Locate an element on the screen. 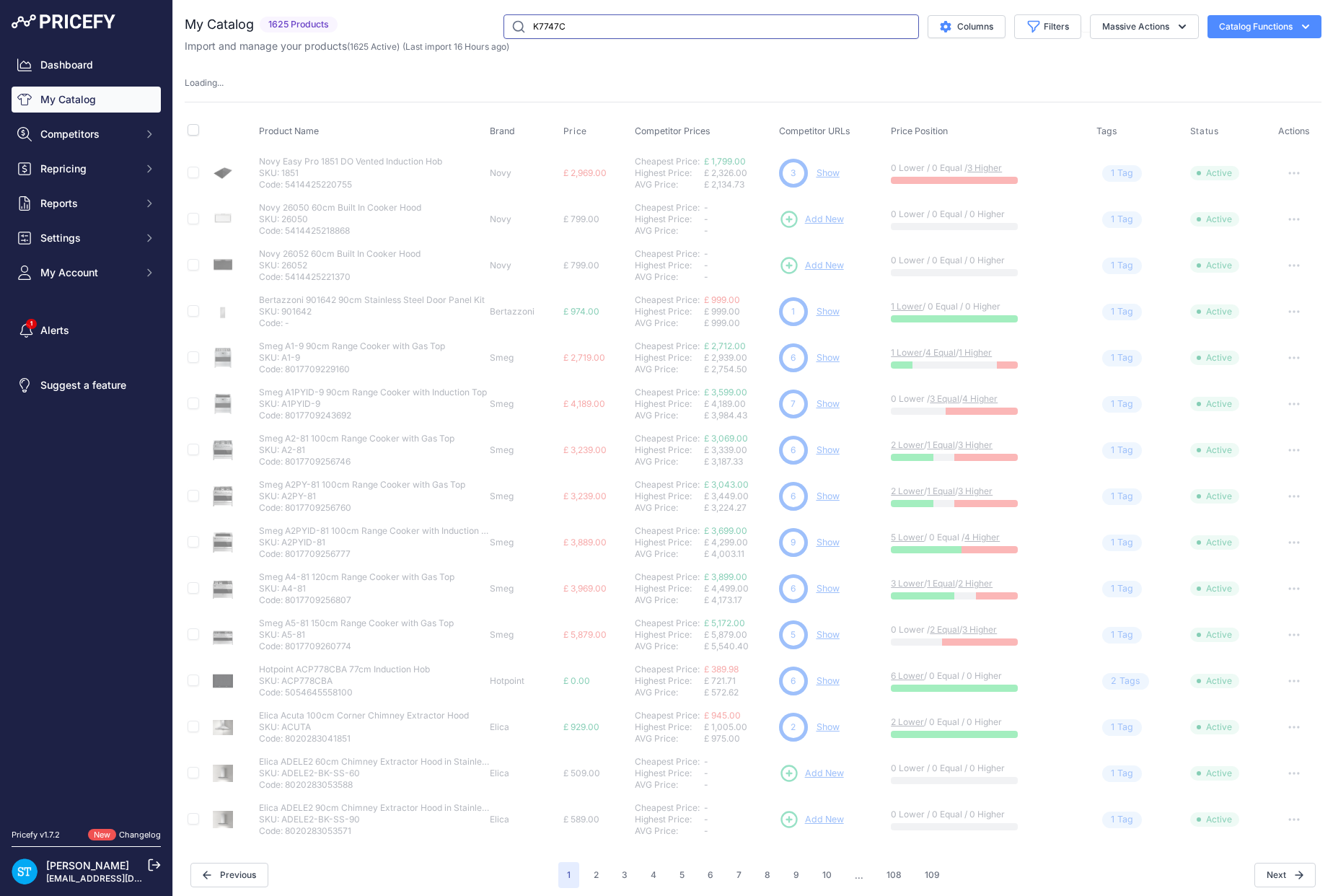 The image size is (1333, 896). p: Novy 26050 60cm Built In Cooker Hood is located at coordinates (339, 207).